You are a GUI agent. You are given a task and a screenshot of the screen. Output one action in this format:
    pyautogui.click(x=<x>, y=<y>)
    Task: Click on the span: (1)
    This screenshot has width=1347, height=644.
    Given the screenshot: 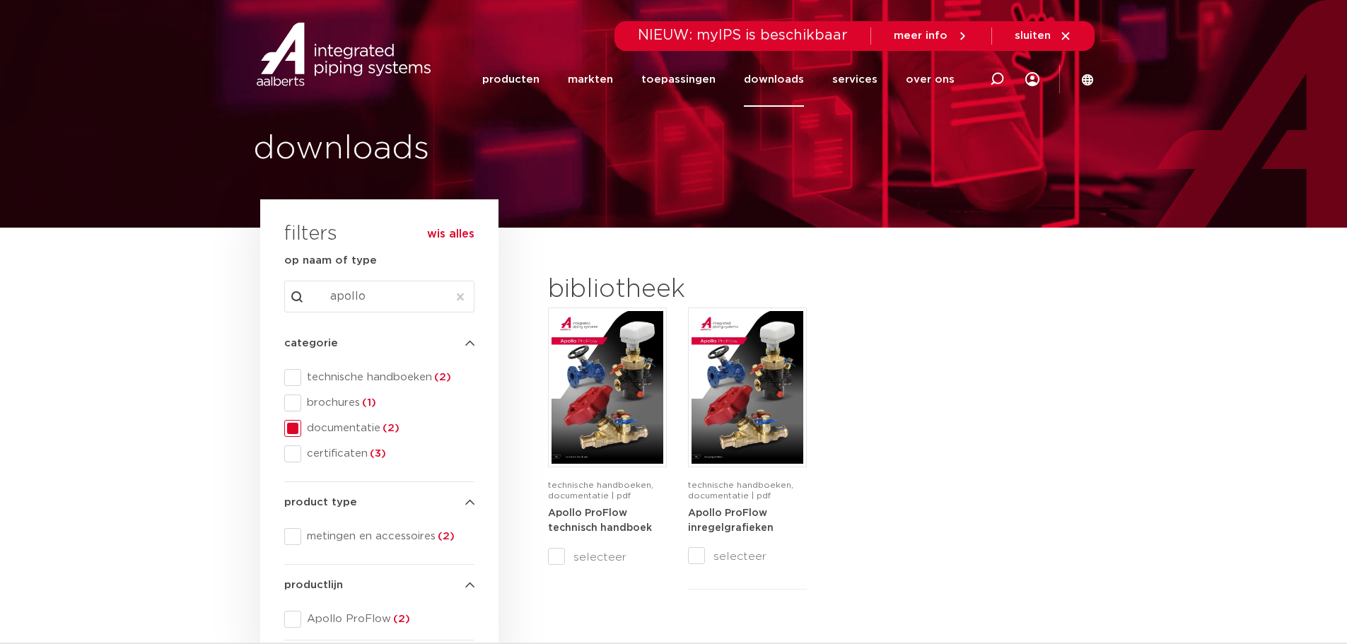 What is the action you would take?
    pyautogui.click(x=368, y=402)
    